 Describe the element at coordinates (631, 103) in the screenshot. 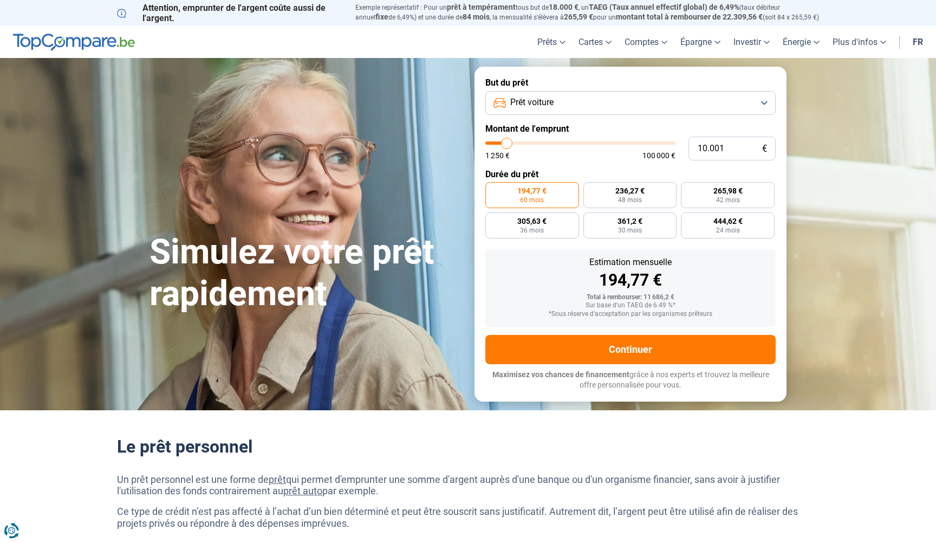

I see `button: Prêt voiture` at that location.